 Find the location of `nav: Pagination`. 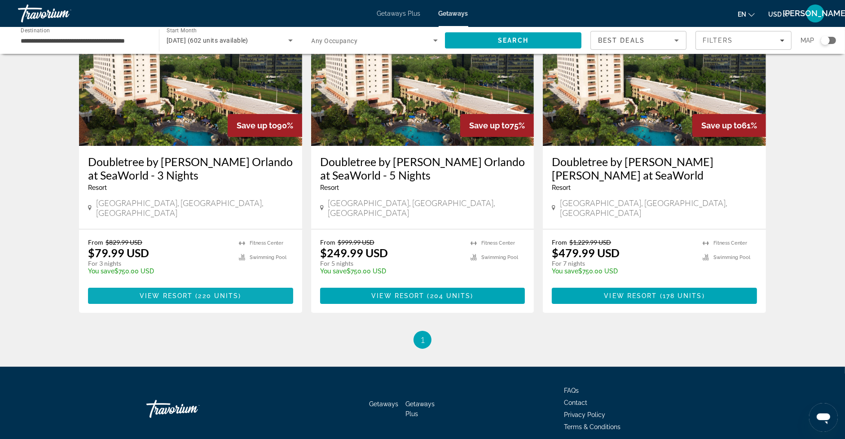

nav: Pagination is located at coordinates (423, 340).